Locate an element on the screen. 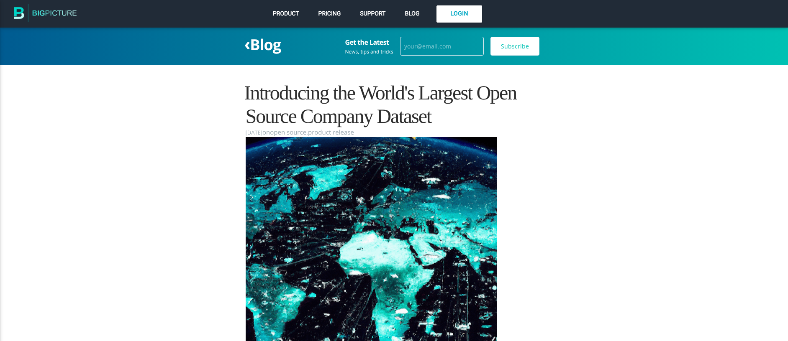  div: News, tips and tricks is located at coordinates (369, 52).